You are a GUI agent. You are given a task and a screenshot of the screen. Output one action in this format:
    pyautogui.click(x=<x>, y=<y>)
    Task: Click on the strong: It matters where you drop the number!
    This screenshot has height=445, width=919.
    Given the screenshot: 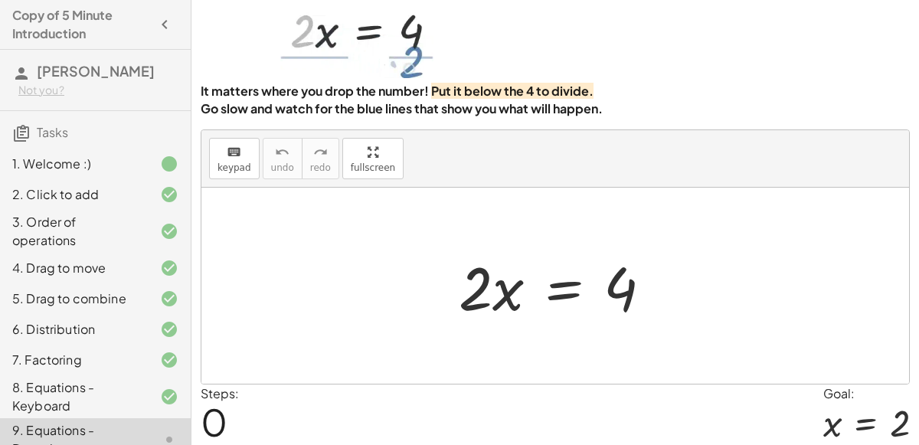 What is the action you would take?
    pyautogui.click(x=315, y=90)
    